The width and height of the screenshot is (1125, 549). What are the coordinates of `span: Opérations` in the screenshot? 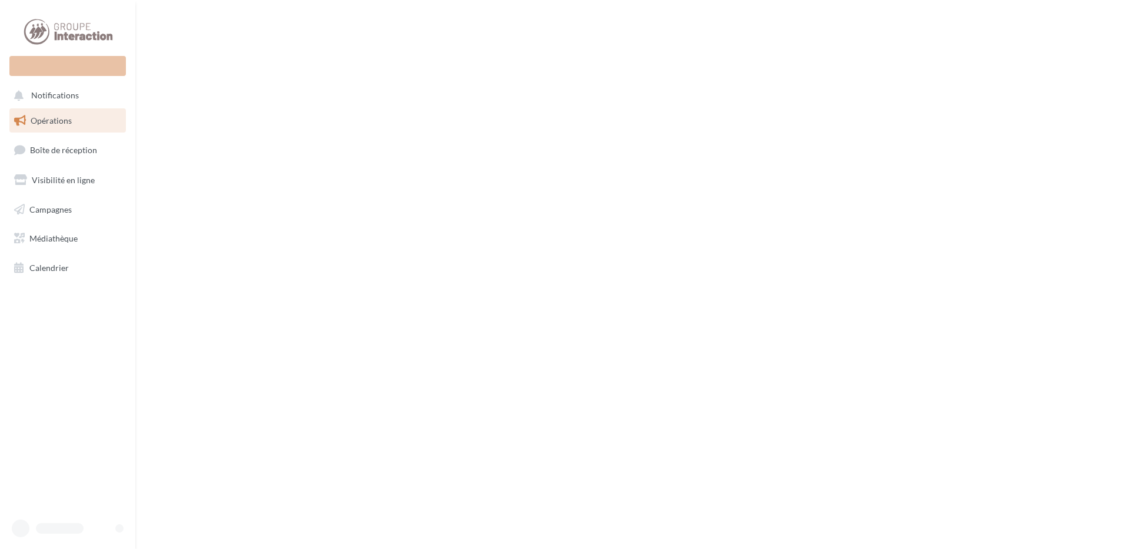 It's located at (51, 120).